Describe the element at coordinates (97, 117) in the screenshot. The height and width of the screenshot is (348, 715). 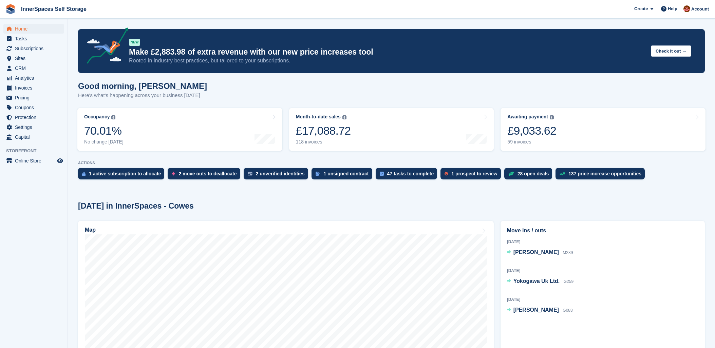
I see `div: Occupancy` at that location.